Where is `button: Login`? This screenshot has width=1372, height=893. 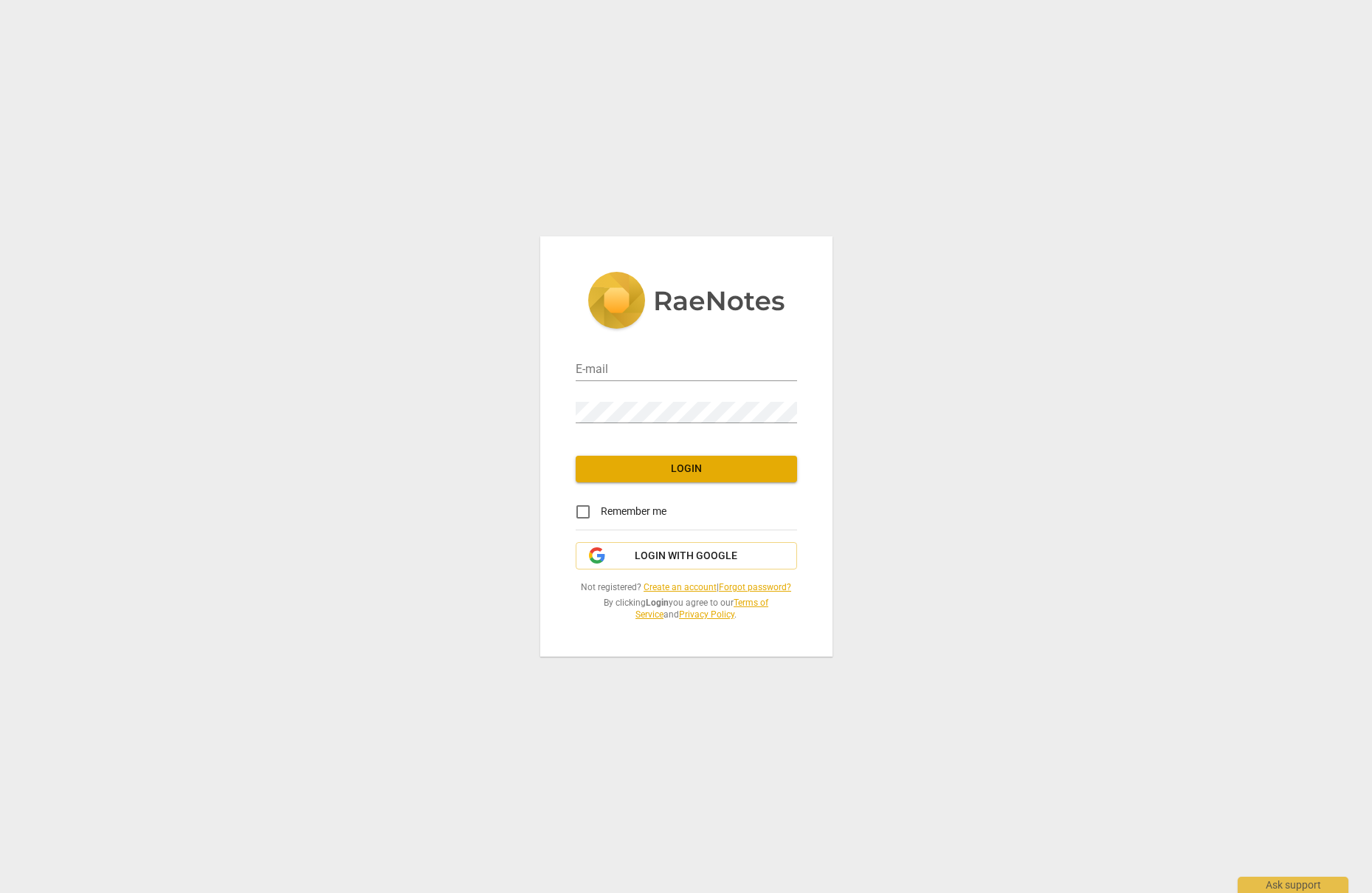 button: Login is located at coordinates (686, 469).